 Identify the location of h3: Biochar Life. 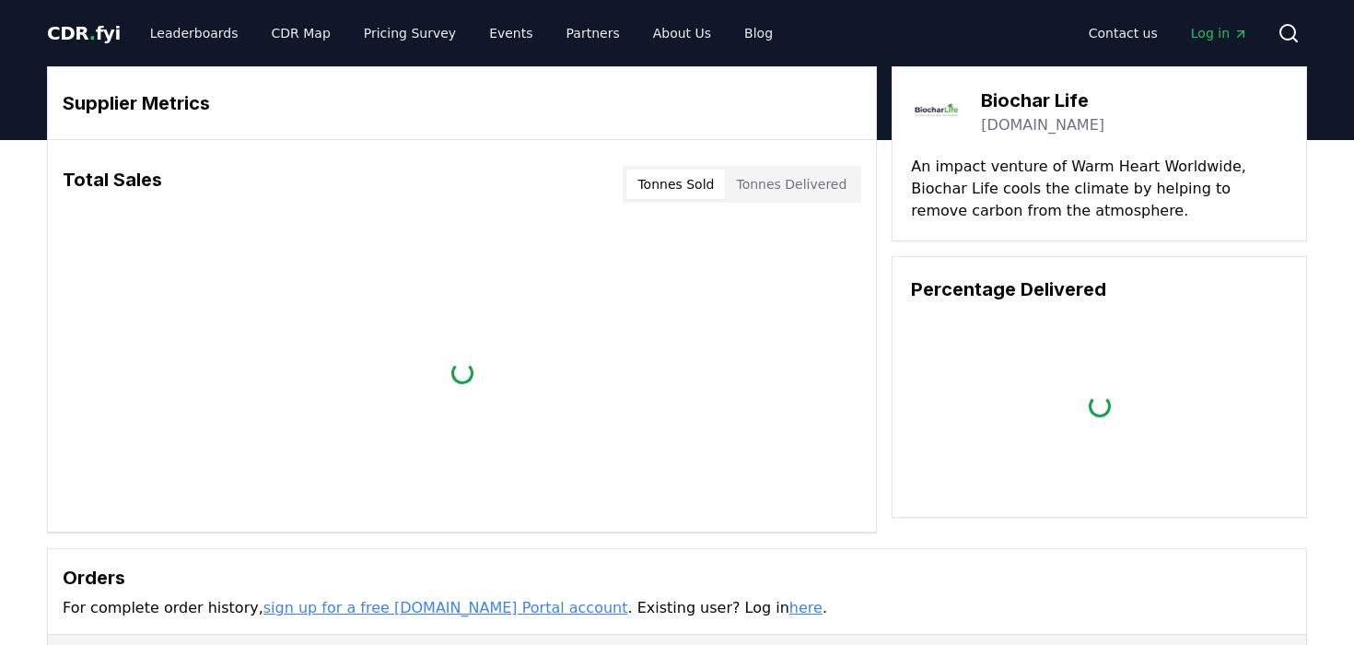
(1043, 100).